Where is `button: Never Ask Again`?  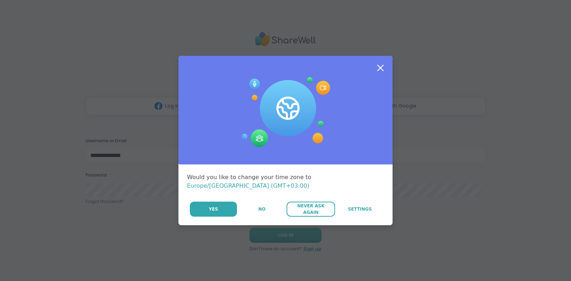 button: Never Ask Again is located at coordinates (311, 209).